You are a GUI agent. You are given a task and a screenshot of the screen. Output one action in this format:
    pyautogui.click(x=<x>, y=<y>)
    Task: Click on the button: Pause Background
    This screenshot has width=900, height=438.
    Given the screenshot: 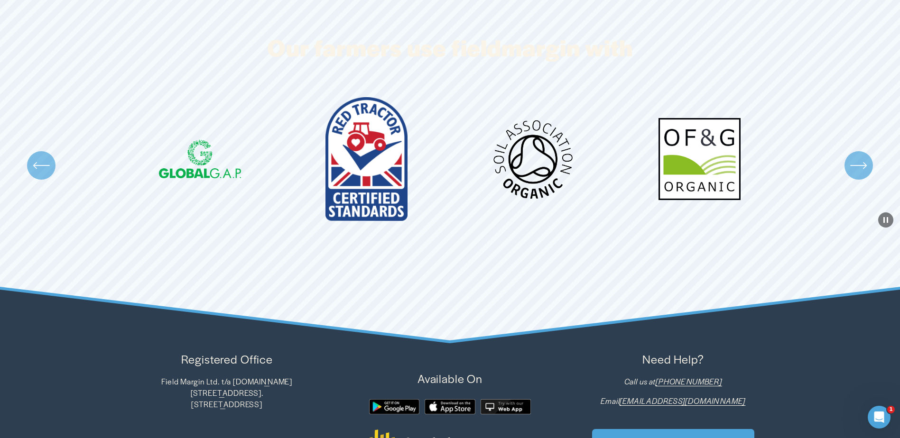 What is the action you would take?
    pyautogui.click(x=885, y=220)
    